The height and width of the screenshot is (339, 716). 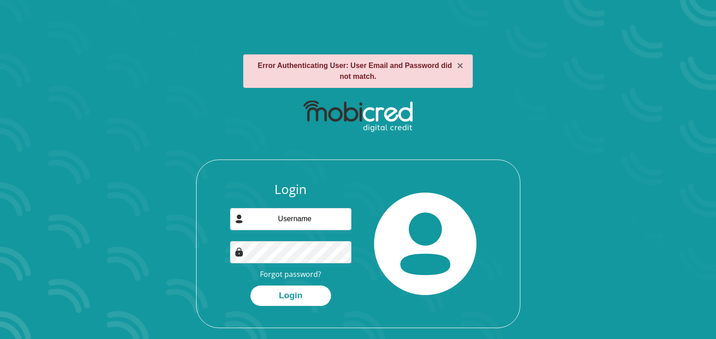 I want to click on img: user-icon image, so click(x=239, y=219).